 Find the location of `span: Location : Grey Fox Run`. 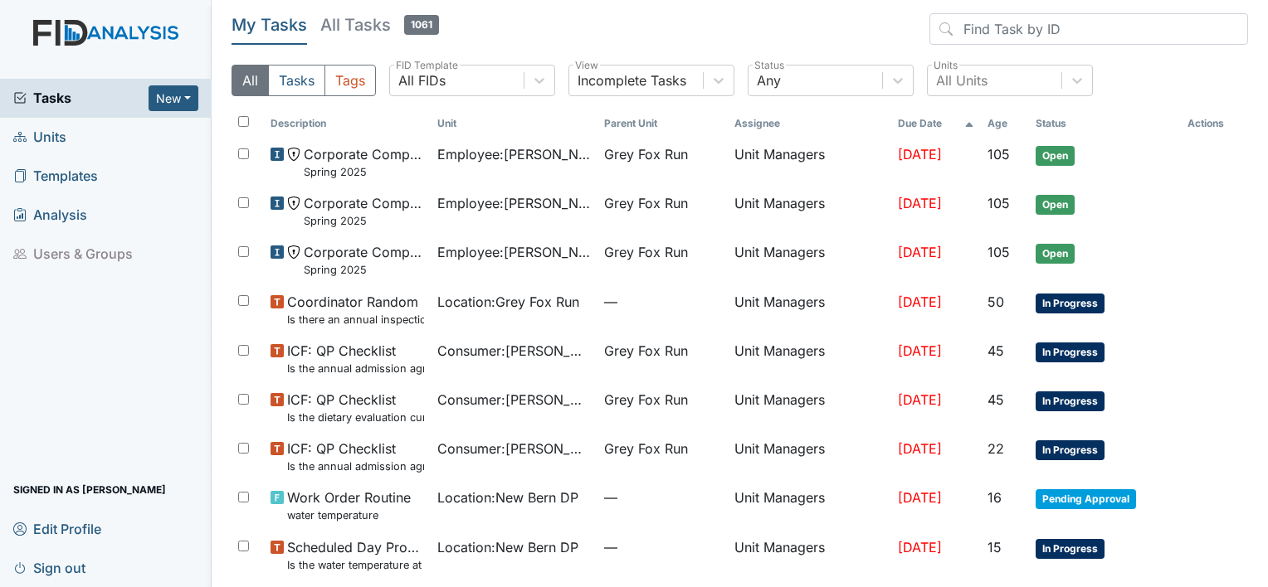

span: Location : Grey Fox Run is located at coordinates (508, 302).